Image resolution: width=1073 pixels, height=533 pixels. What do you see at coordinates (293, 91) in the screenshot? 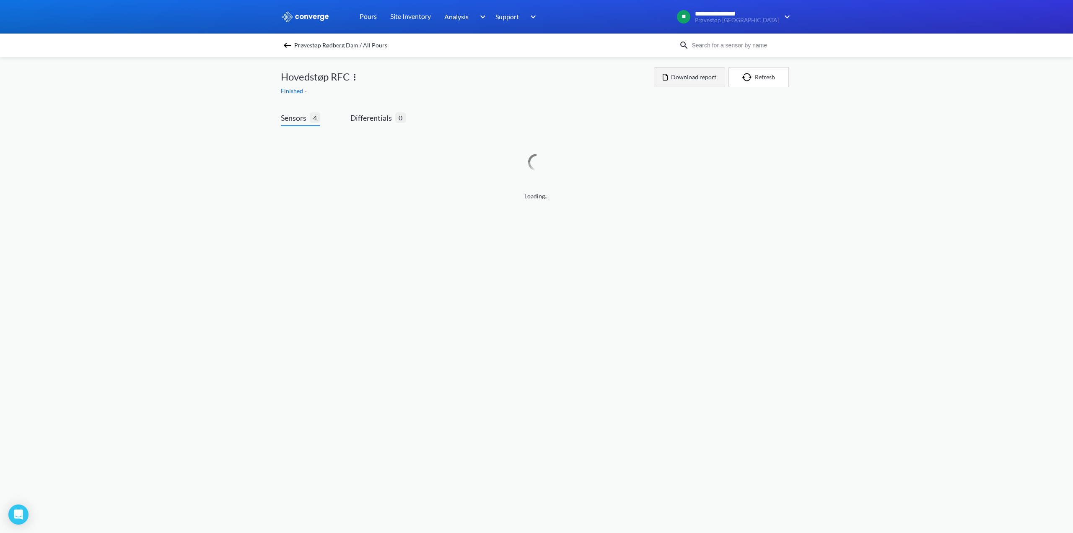
I see `span: Finished` at bounding box center [293, 91].